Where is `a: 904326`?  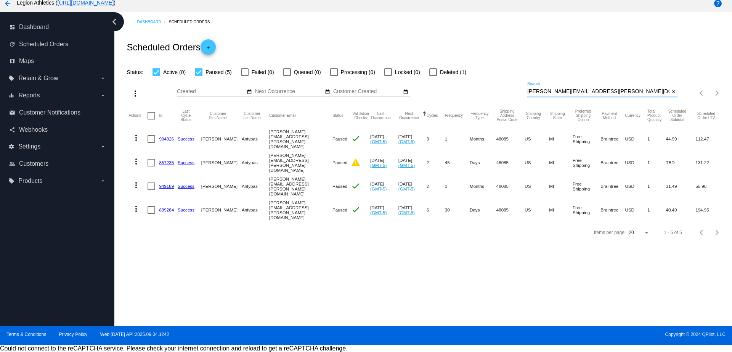 a: 904326 is located at coordinates (166, 138).